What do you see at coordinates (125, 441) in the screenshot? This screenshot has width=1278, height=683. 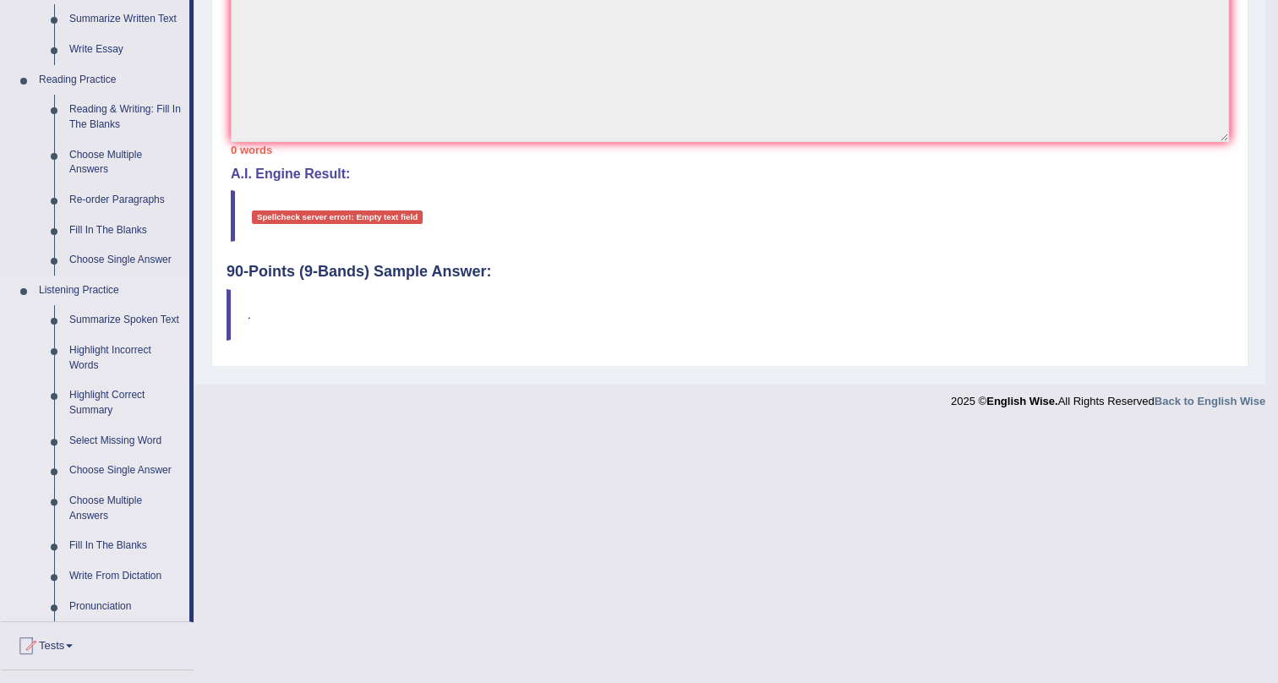 I see `a: Select Missing Word` at bounding box center [125, 441].